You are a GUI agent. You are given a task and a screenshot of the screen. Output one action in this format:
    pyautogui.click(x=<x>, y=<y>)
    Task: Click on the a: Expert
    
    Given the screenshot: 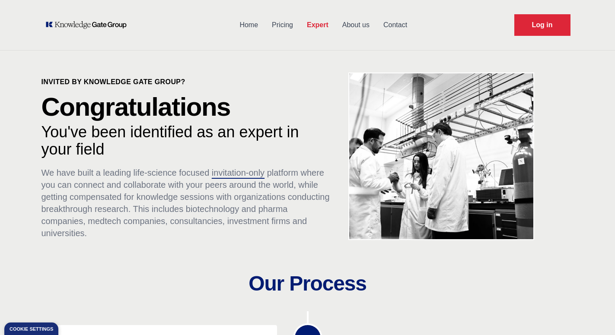 What is the action you would take?
    pyautogui.click(x=317, y=25)
    